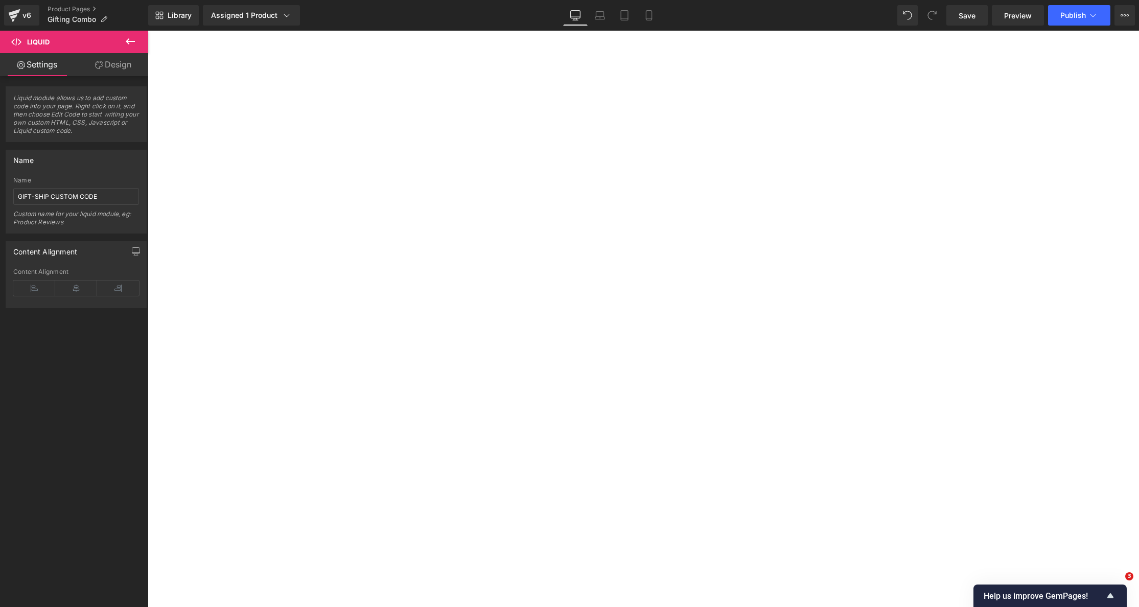 This screenshot has height=607, width=1139. What do you see at coordinates (907, 15) in the screenshot?
I see `button: Undo` at bounding box center [907, 15].